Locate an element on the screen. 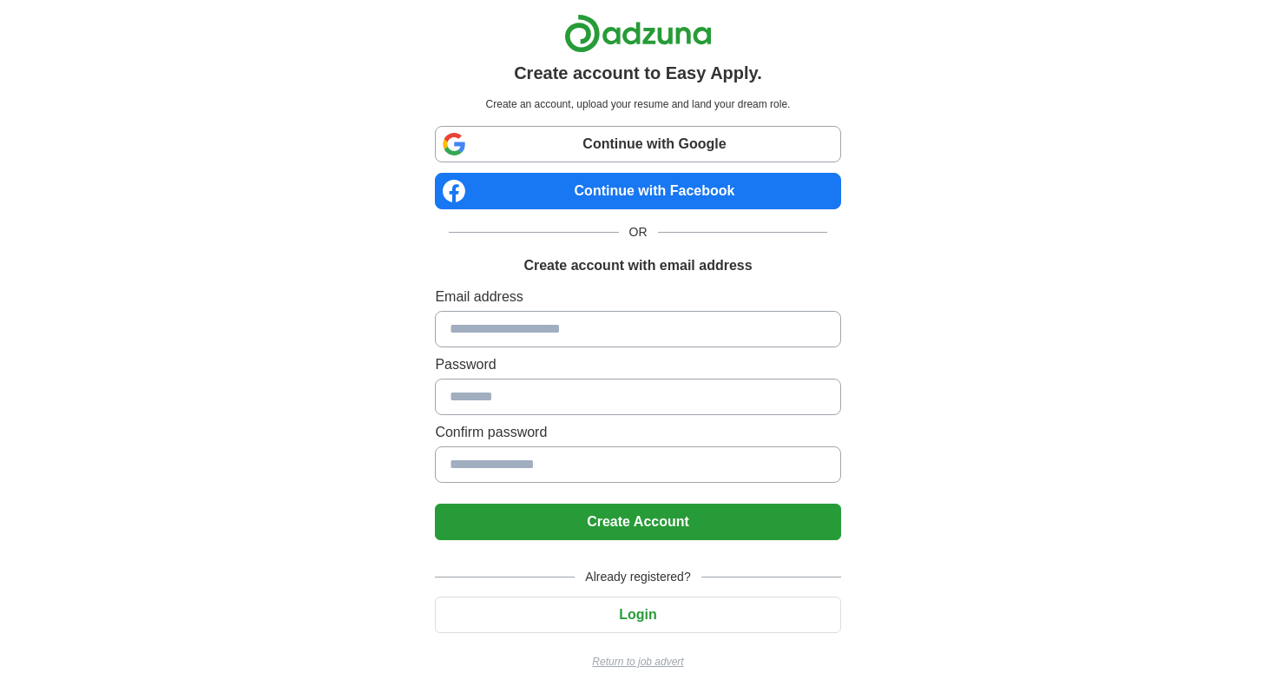 The height and width of the screenshot is (693, 1276). h1: Create account with email address is located at coordinates (637, 266).